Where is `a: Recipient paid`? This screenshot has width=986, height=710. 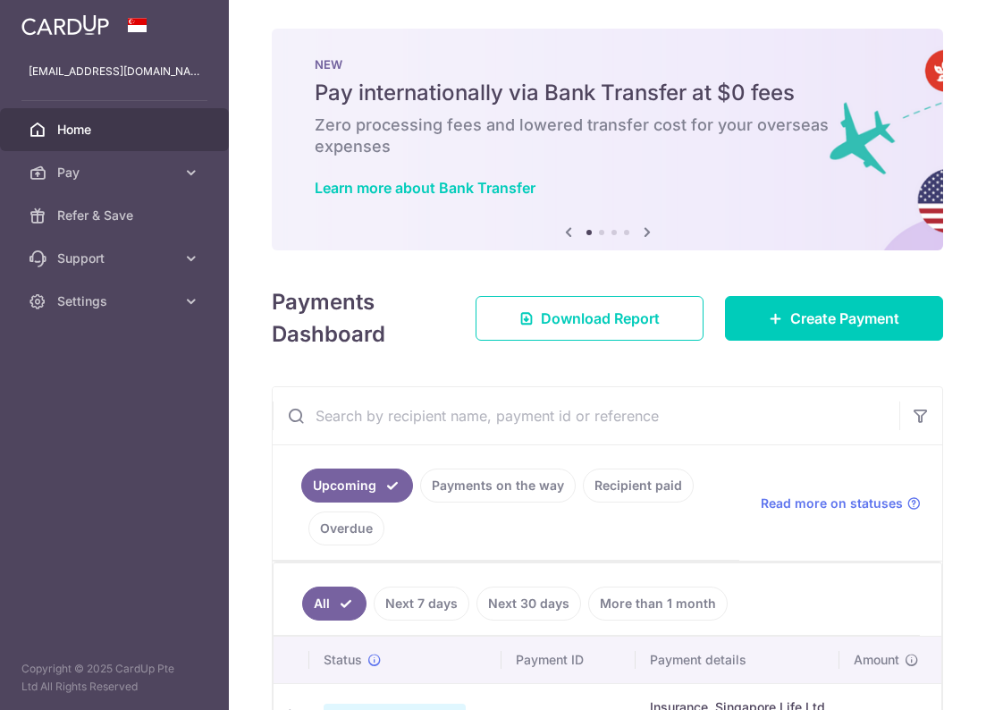
a: Recipient paid is located at coordinates (639, 486).